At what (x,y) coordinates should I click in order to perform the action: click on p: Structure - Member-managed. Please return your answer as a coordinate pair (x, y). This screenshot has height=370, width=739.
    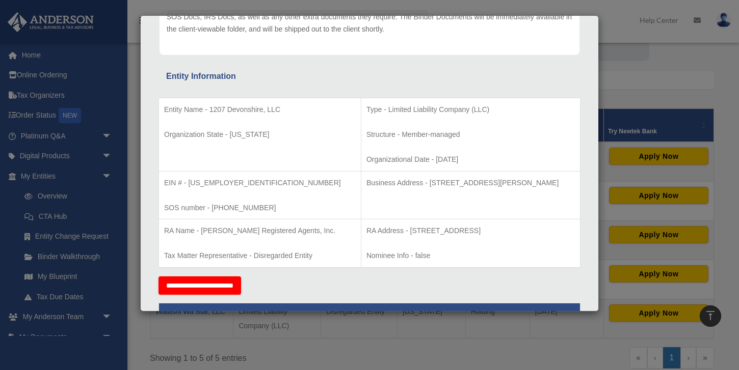
    Looking at the image, I should click on (470, 134).